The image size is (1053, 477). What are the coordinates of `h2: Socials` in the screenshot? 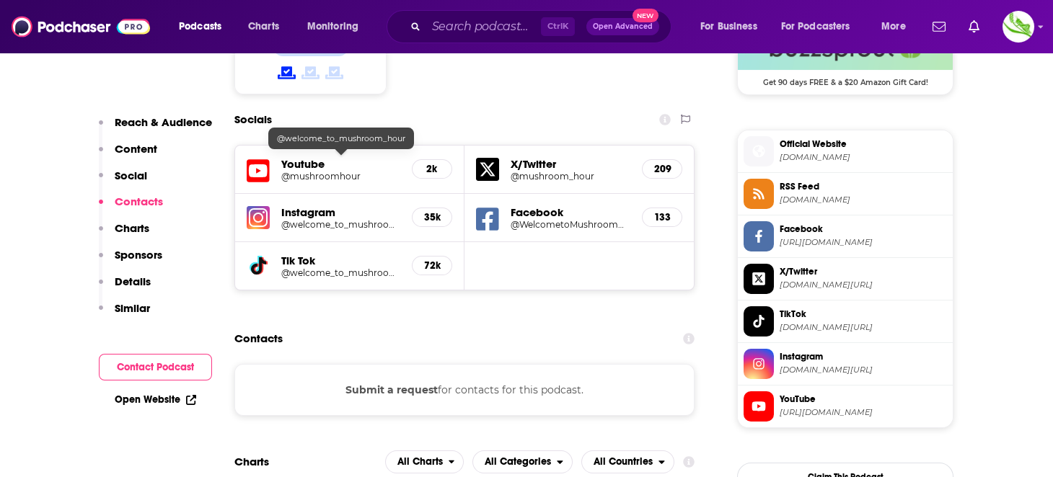 It's located at (253, 120).